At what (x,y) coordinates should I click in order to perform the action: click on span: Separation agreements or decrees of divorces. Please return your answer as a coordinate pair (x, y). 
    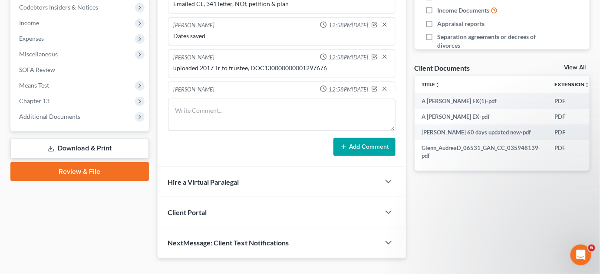
    Looking at the image, I should click on (488, 41).